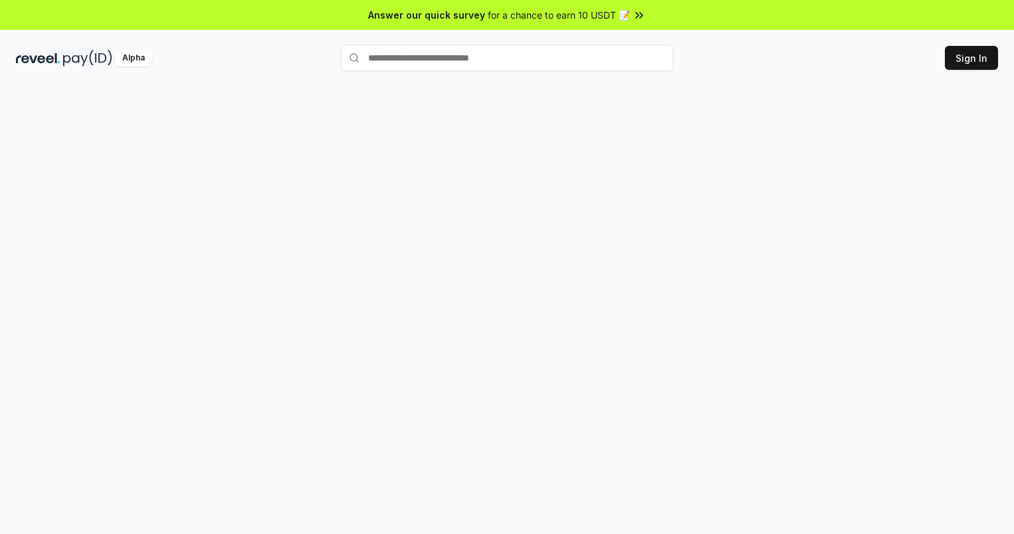 The width and height of the screenshot is (1014, 534). I want to click on span: Answer our quick survey, so click(427, 15).